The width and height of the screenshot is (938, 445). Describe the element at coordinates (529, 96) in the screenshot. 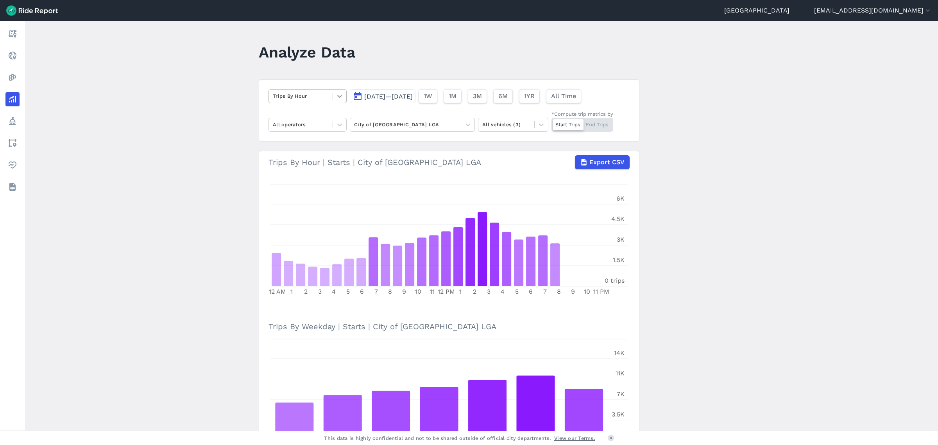

I see `button: 1YR` at that location.